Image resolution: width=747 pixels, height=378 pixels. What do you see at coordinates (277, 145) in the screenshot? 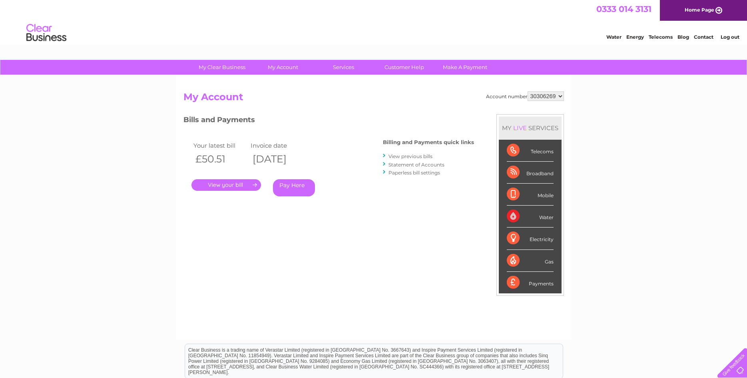
I see `td: Invoice date` at bounding box center [277, 145].